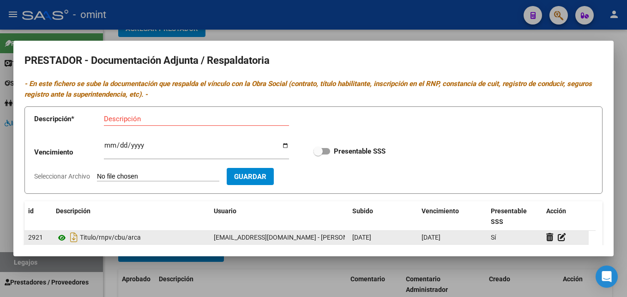 The image size is (627, 297). What do you see at coordinates (360, 151) in the screenshot?
I see `strong: Presentable SSS` at bounding box center [360, 151].